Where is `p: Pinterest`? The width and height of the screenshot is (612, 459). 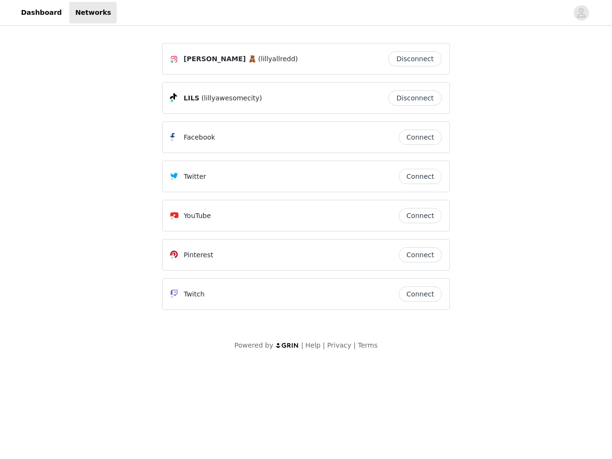 p: Pinterest is located at coordinates (199, 255).